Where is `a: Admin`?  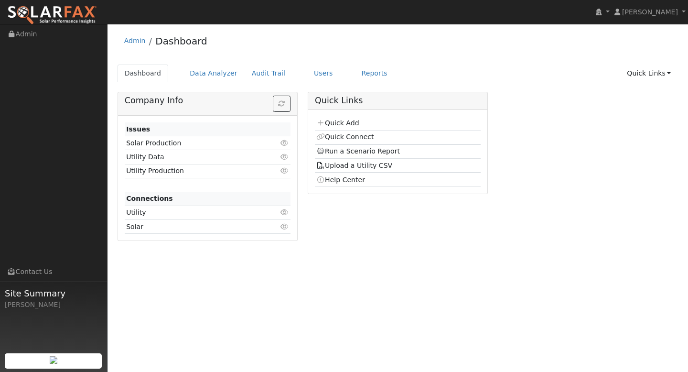
a: Admin is located at coordinates (135, 41).